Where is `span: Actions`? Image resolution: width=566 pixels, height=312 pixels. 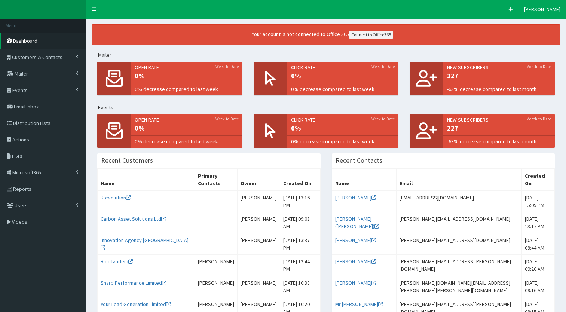
span: Actions is located at coordinates (21, 140).